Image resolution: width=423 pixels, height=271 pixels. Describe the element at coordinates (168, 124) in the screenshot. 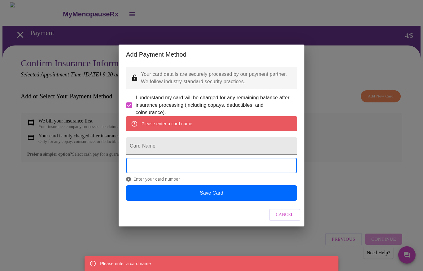

I see `div: Please enter a card name.` at that location.